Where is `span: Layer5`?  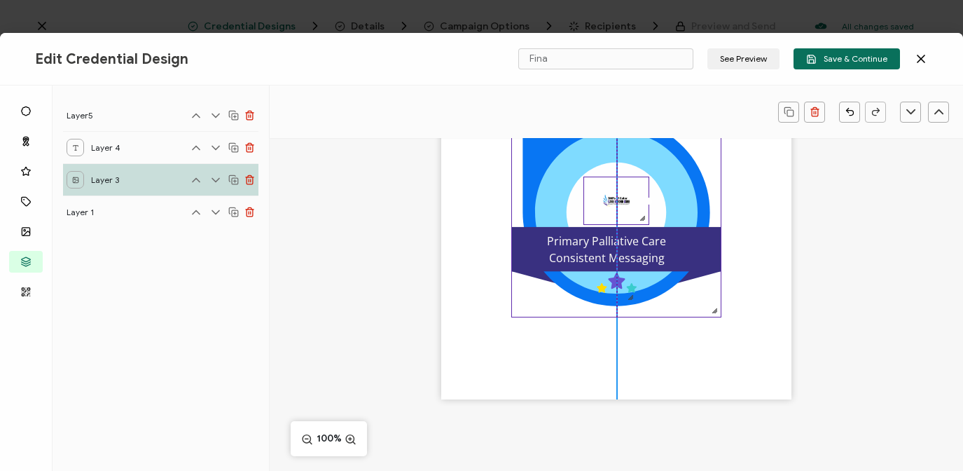
span: Layer5 is located at coordinates (88, 115).